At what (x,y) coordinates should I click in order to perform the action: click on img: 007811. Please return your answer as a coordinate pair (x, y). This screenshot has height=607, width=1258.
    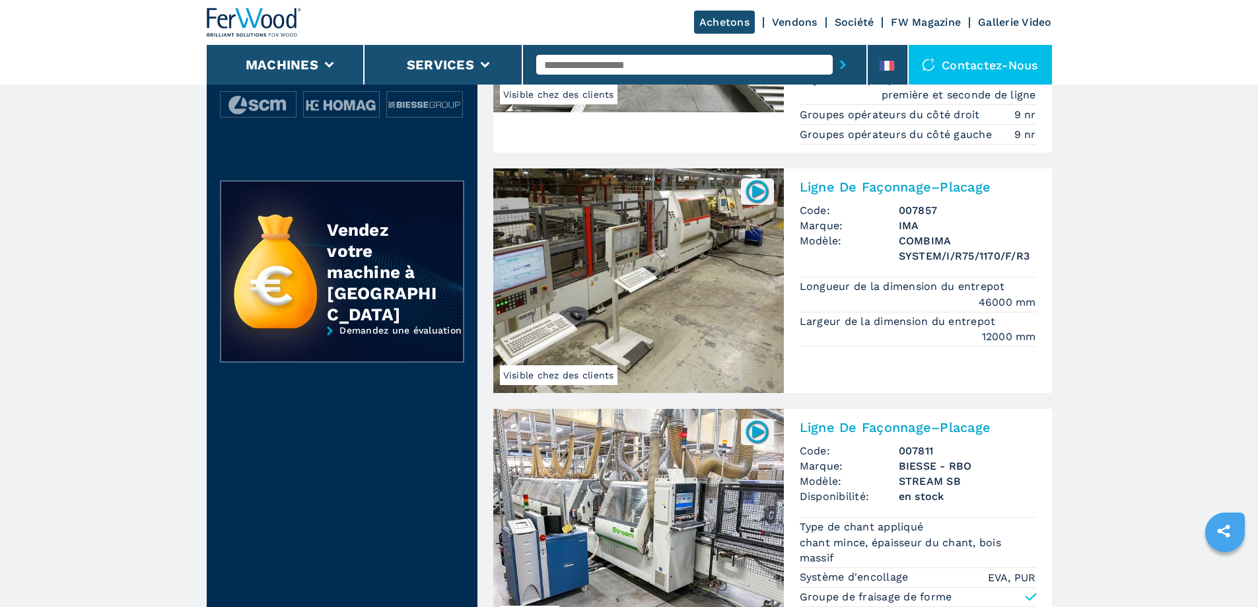
    Looking at the image, I should click on (757, 431).